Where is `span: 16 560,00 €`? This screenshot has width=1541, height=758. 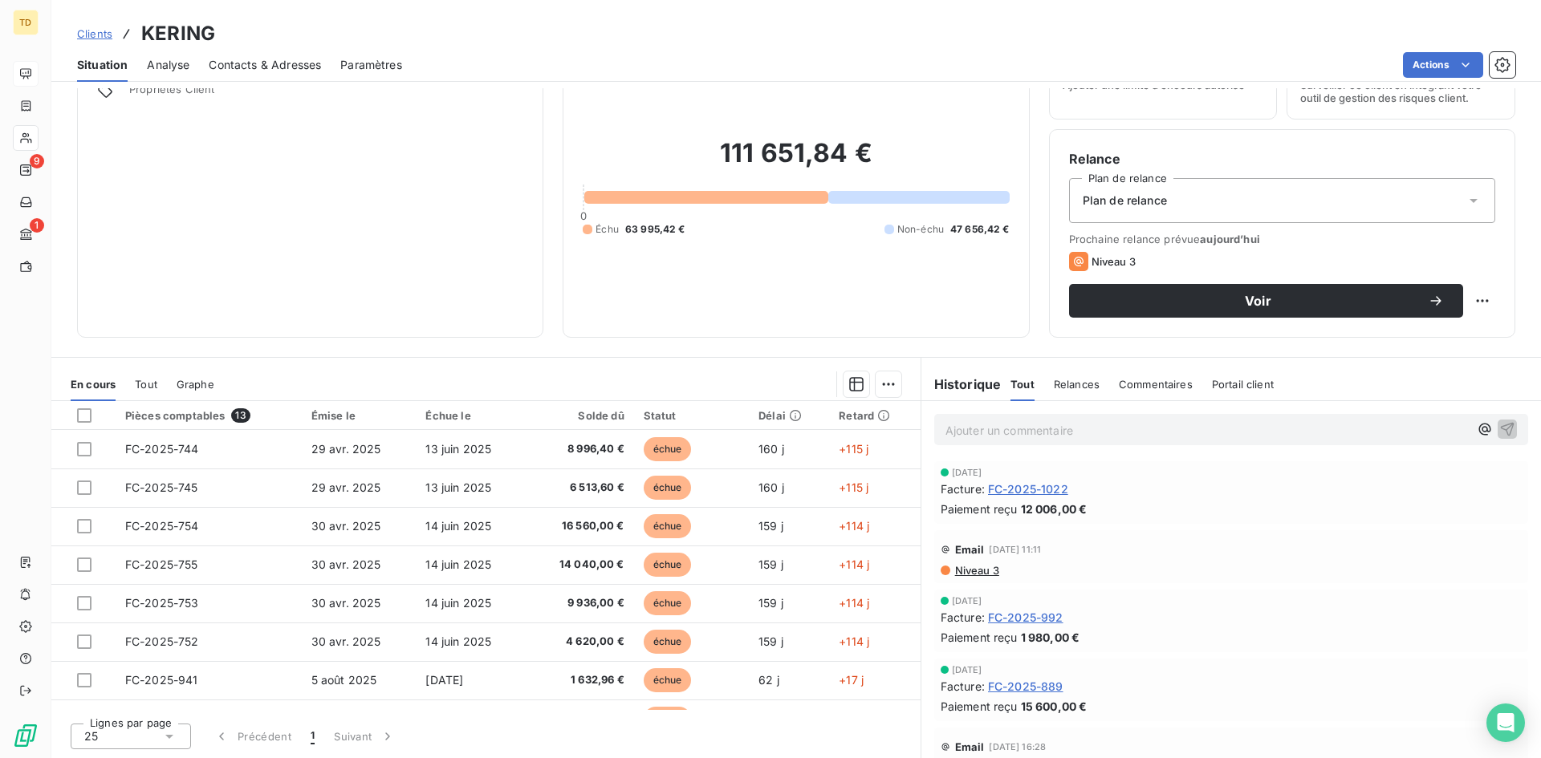 span: 16 560,00 € is located at coordinates (579, 527).